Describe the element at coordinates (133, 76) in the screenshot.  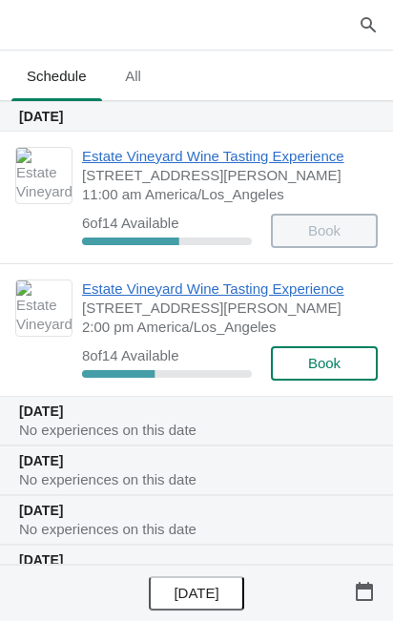
I see `span: All` at that location.